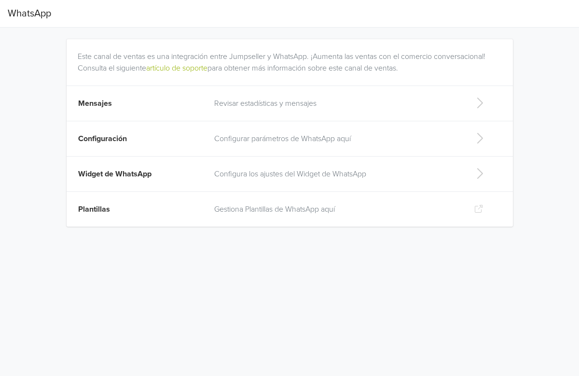 The image size is (579, 376). What do you see at coordinates (29, 14) in the screenshot?
I see `span: WhatsApp` at bounding box center [29, 14].